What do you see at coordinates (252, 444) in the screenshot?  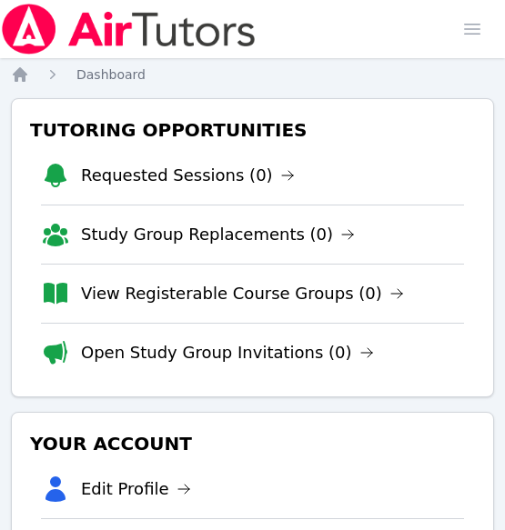 I see `h3: Your Account` at bounding box center [252, 444].